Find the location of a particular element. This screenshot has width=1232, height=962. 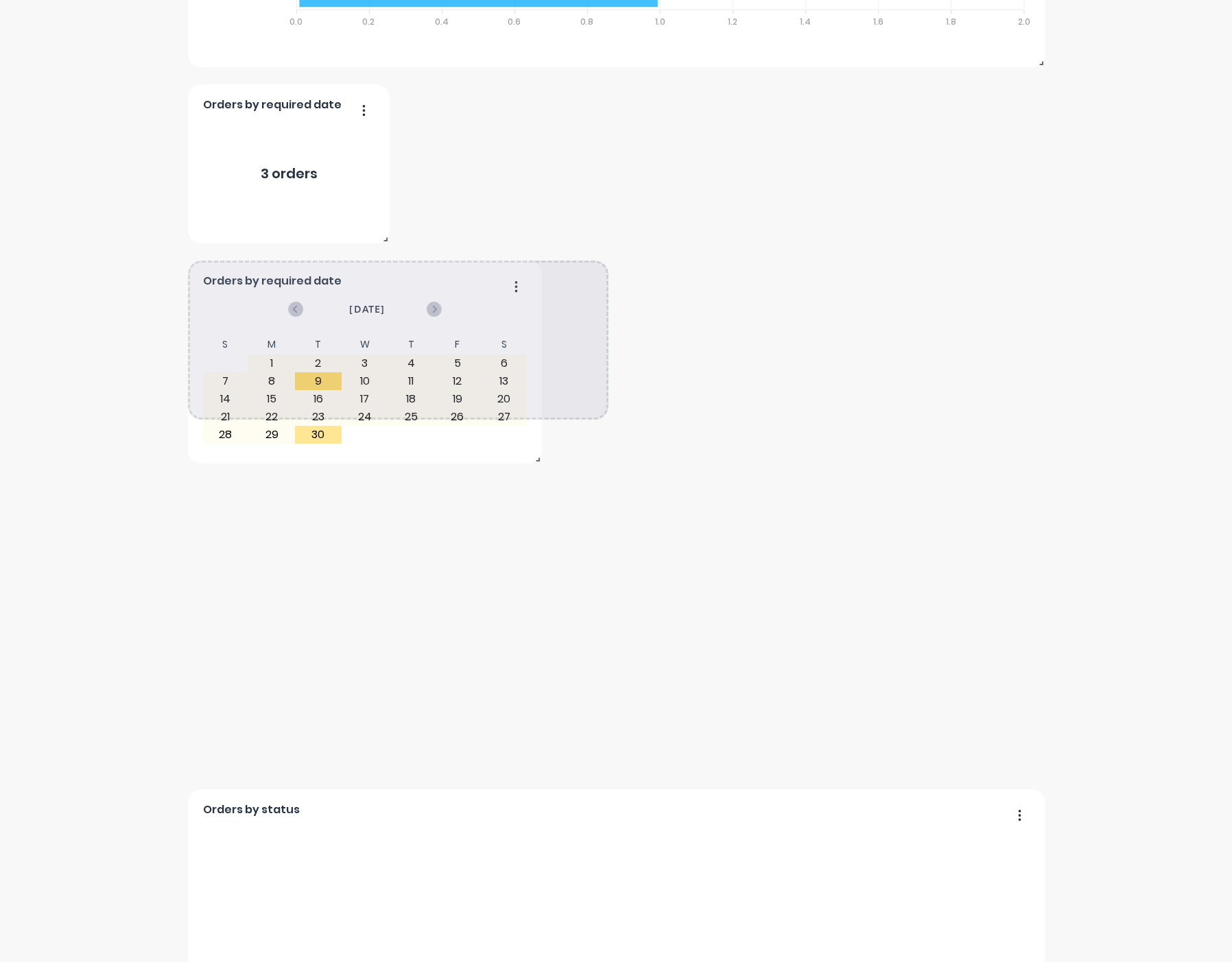

div: 29 is located at coordinates (272, 435).